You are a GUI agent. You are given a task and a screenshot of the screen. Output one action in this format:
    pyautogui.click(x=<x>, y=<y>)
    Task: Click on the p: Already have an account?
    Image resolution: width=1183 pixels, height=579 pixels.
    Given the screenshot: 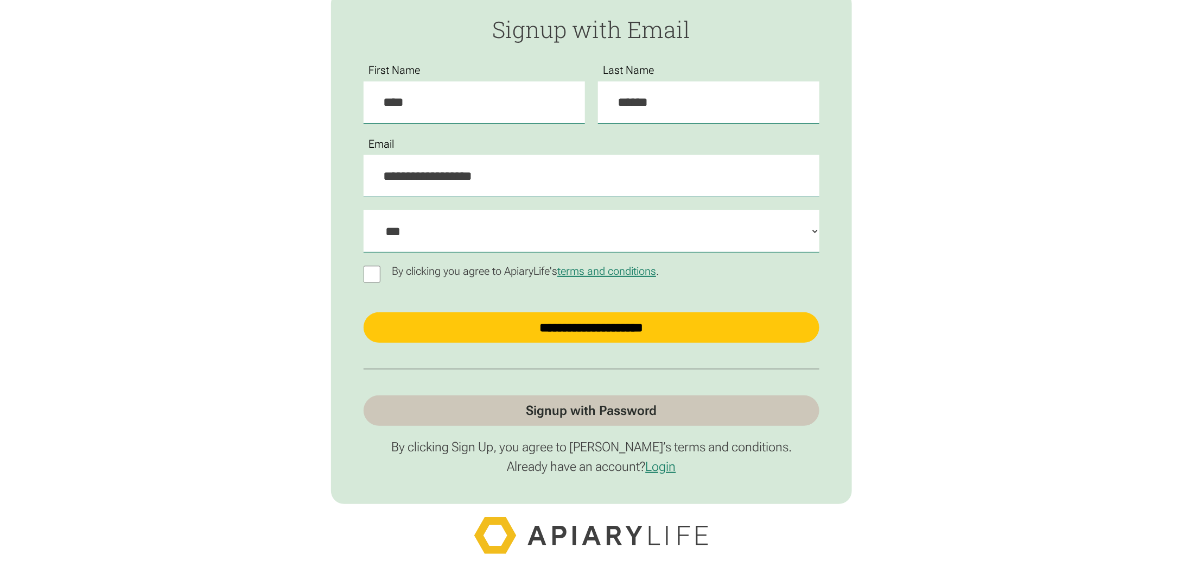 What is the action you would take?
    pyautogui.click(x=592, y=466)
    